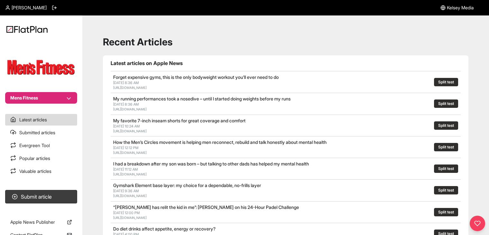 The image size is (489, 235). Describe the element at coordinates (27, 29) in the screenshot. I see `img: Logo` at that location.